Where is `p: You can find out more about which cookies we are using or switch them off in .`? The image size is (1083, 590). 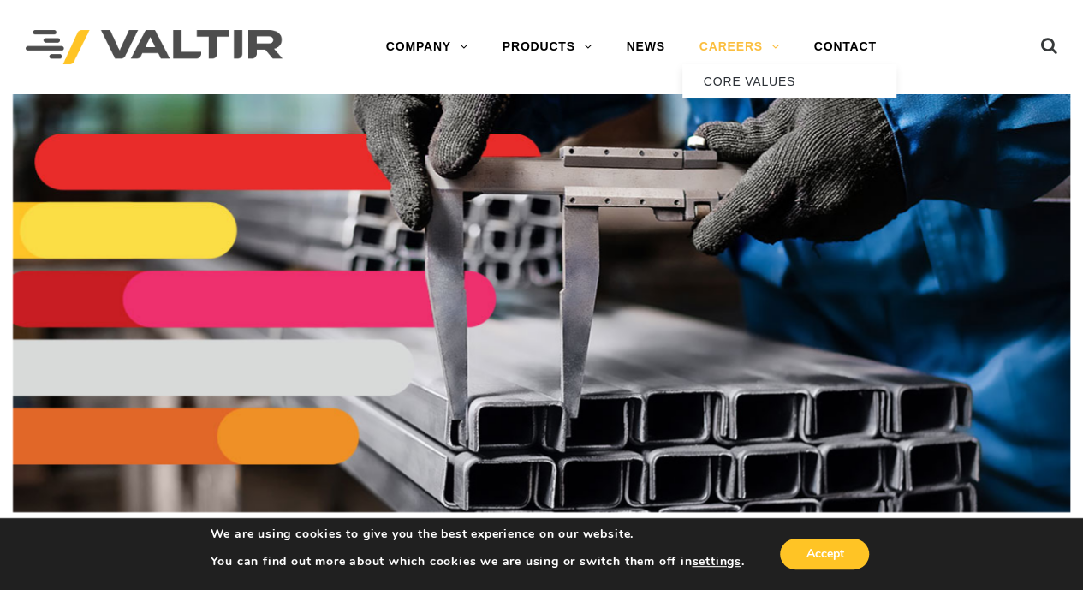
p: You can find out more about which cookies we are using or switch them off in . is located at coordinates (478, 562).